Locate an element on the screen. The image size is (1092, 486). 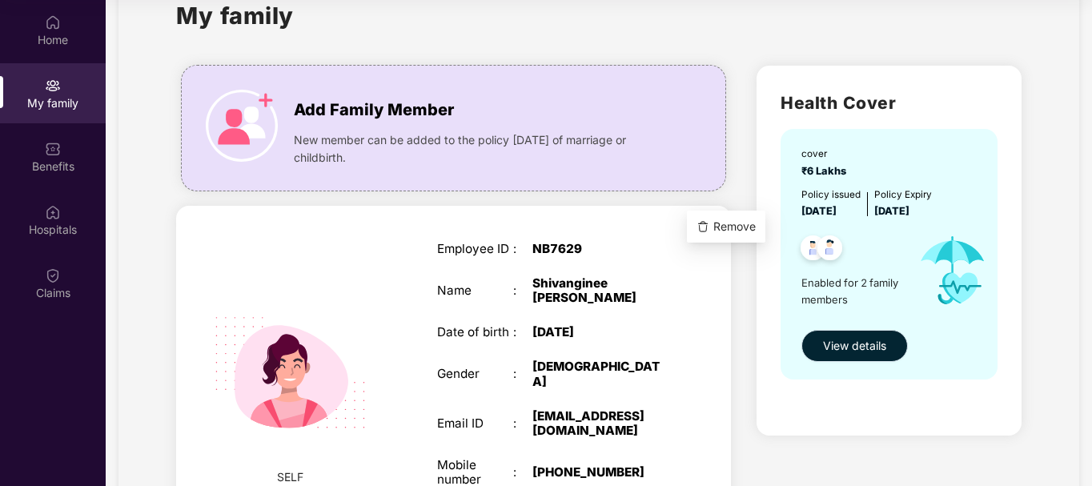
h2: Health Cover is located at coordinates (888, 102).